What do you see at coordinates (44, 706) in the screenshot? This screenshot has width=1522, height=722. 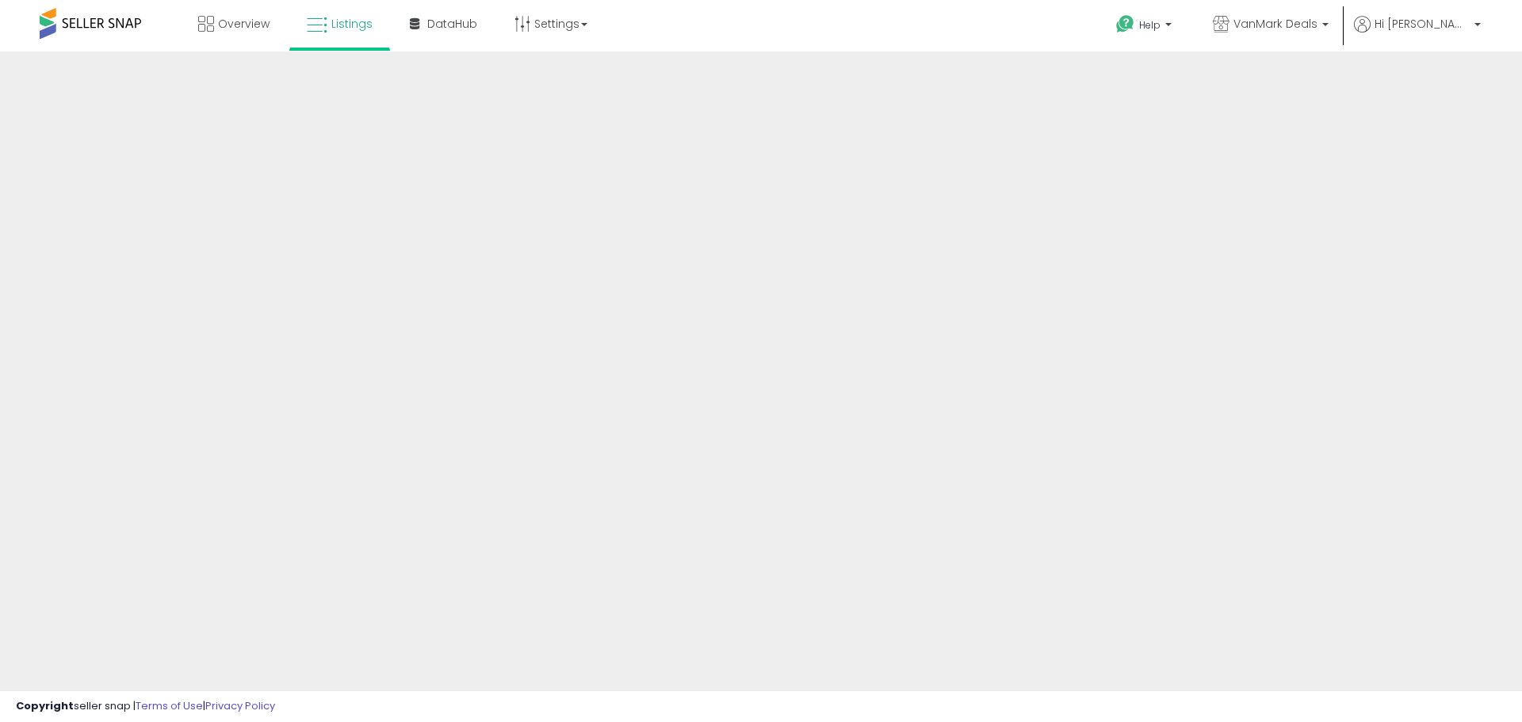 I see `strong: Copyright` at bounding box center [44, 706].